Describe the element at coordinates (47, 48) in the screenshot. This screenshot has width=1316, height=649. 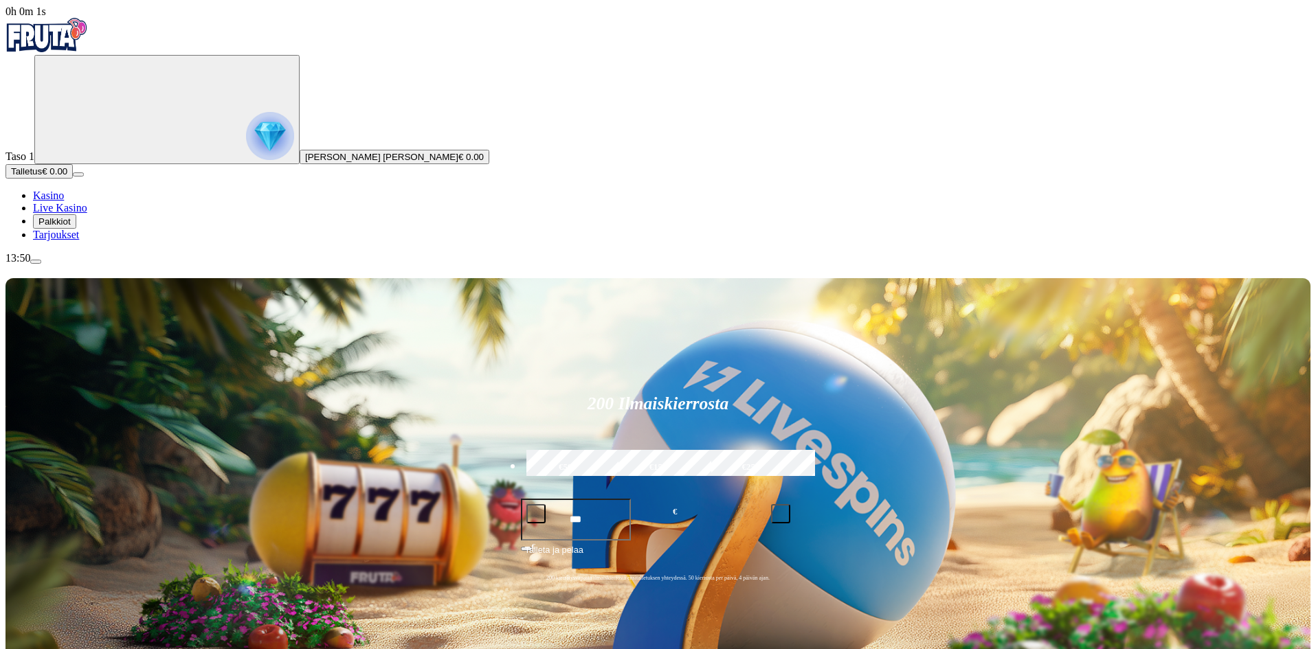
I see `a: Fruta` at that location.